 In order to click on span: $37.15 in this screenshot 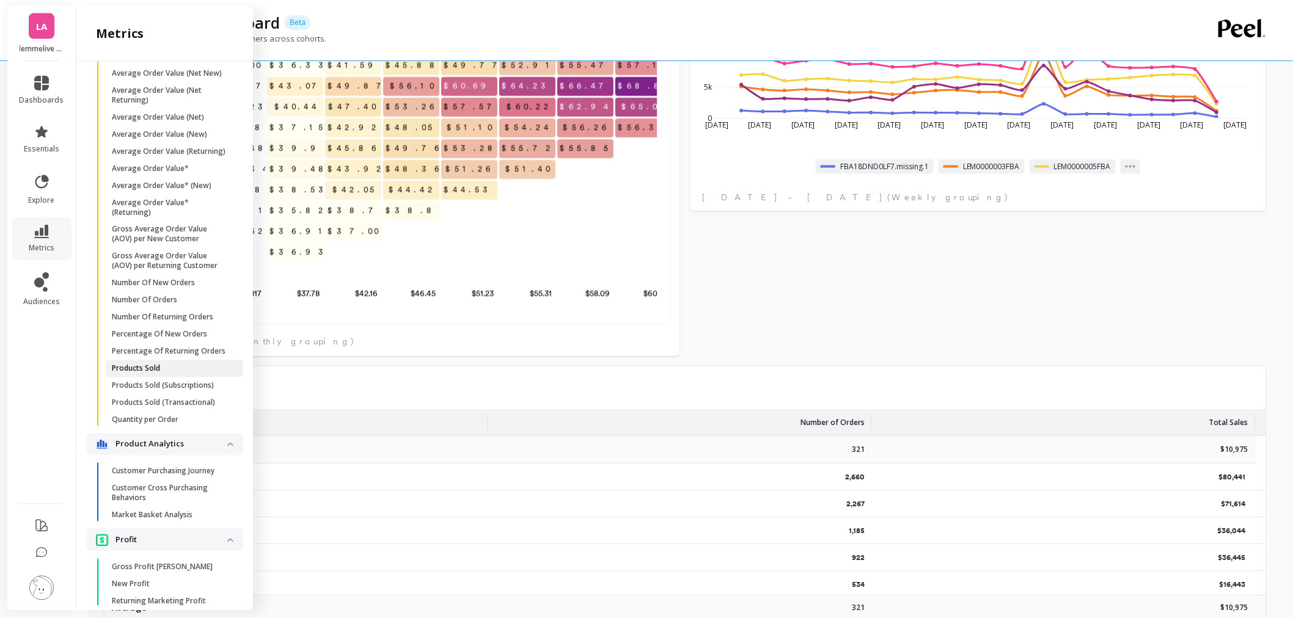, I will do `click(298, 128)`.